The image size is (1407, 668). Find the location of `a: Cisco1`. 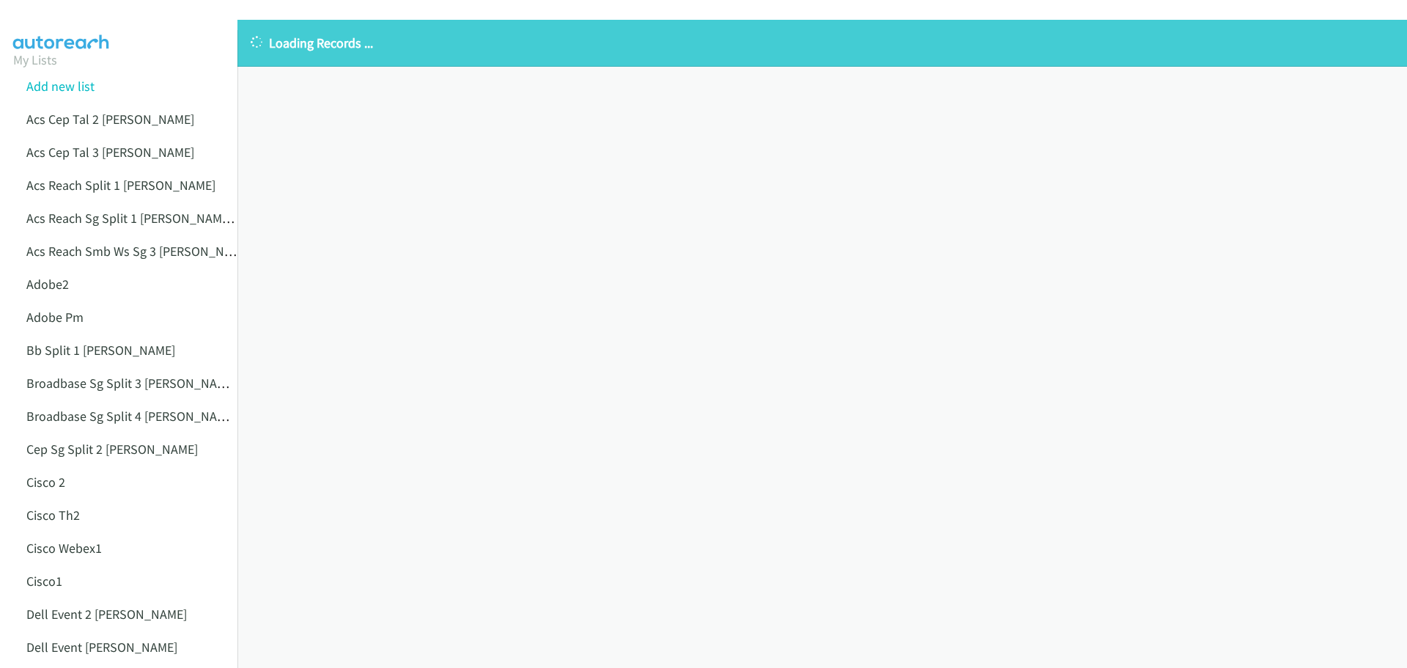

a: Cisco1 is located at coordinates (44, 581).